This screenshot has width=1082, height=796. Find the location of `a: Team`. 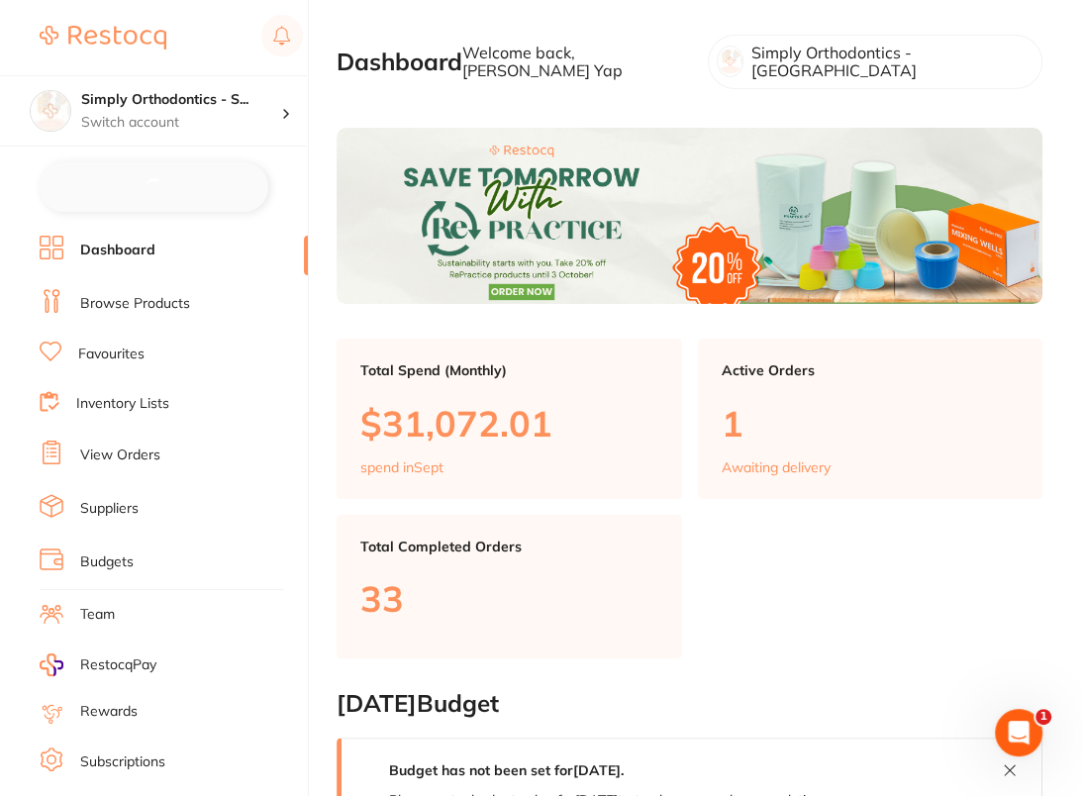

a: Team is located at coordinates (97, 615).